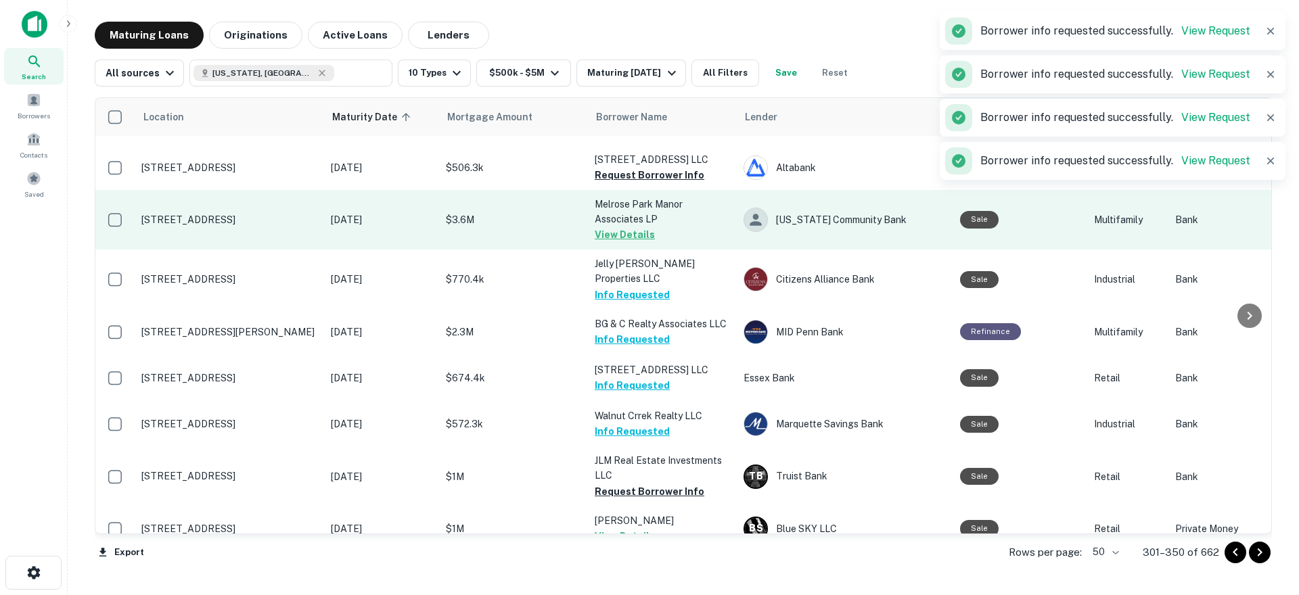  What do you see at coordinates (139, 73) in the screenshot?
I see `button: All sources` at bounding box center [139, 73].